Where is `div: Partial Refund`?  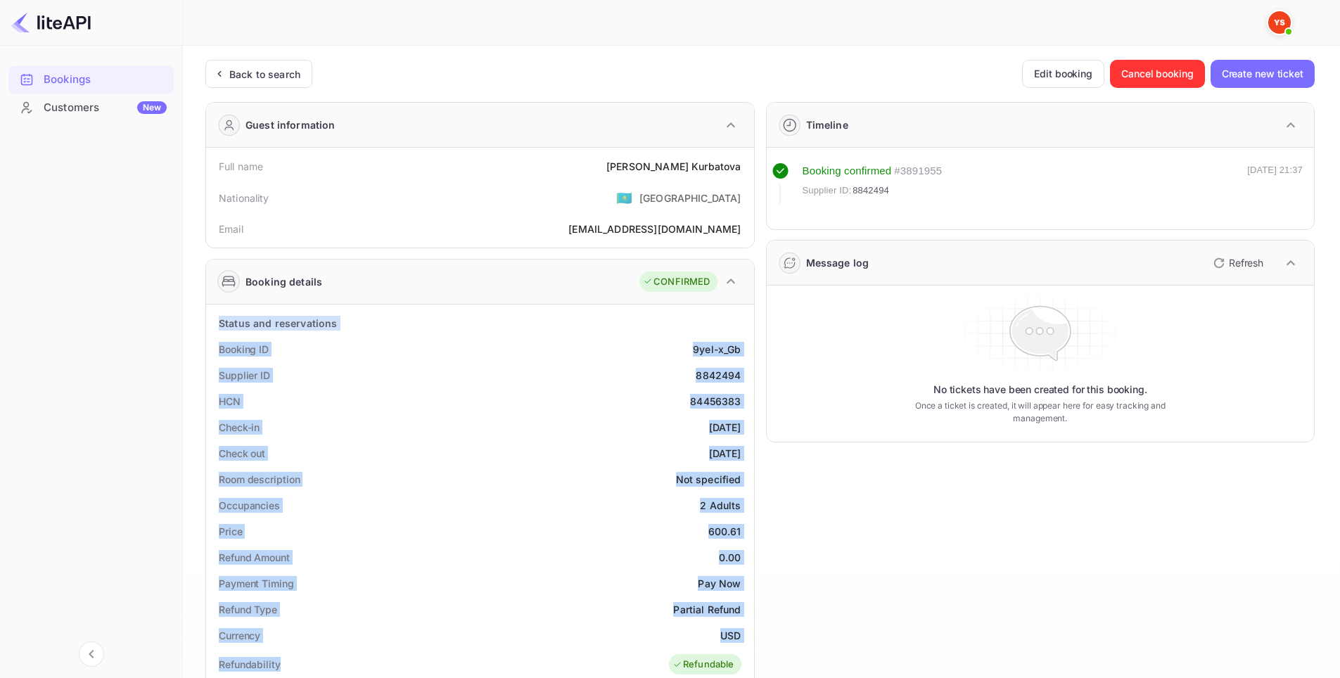 div: Partial Refund is located at coordinates (707, 609).